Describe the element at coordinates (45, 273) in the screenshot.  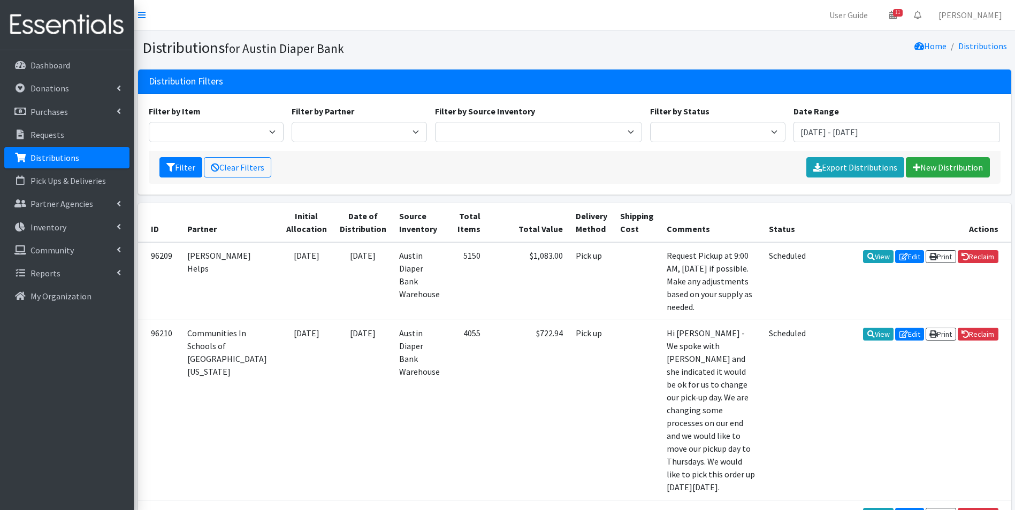
I see `p: Reports` at that location.